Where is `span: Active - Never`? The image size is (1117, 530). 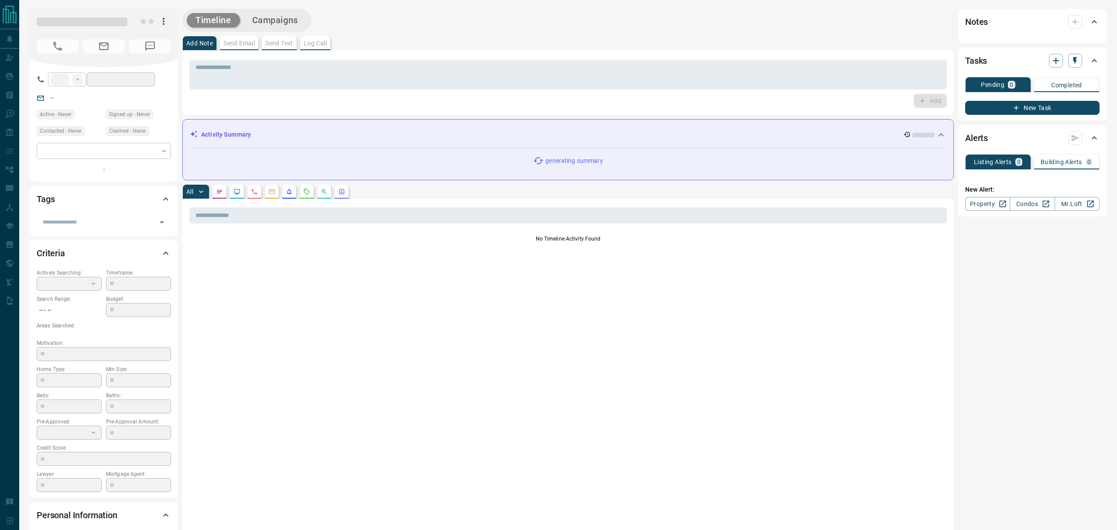 span: Active - Never is located at coordinates (55, 114).